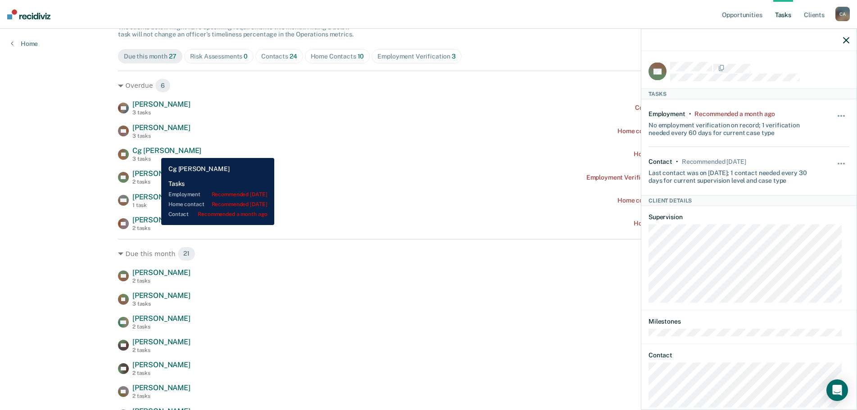 This screenshot has height=410, width=857. Describe the element at coordinates (749, 355) in the screenshot. I see `dt: Contact` at that location.